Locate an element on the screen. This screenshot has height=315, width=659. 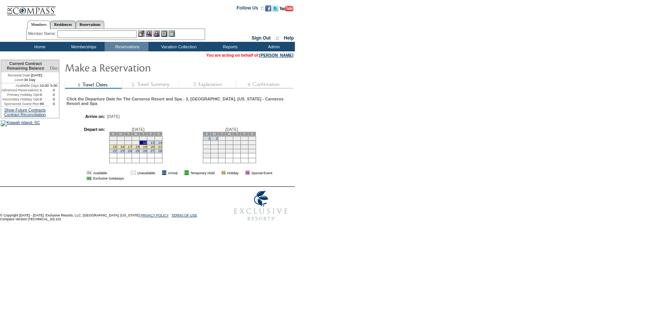
span: Level: is located at coordinates (19, 80).